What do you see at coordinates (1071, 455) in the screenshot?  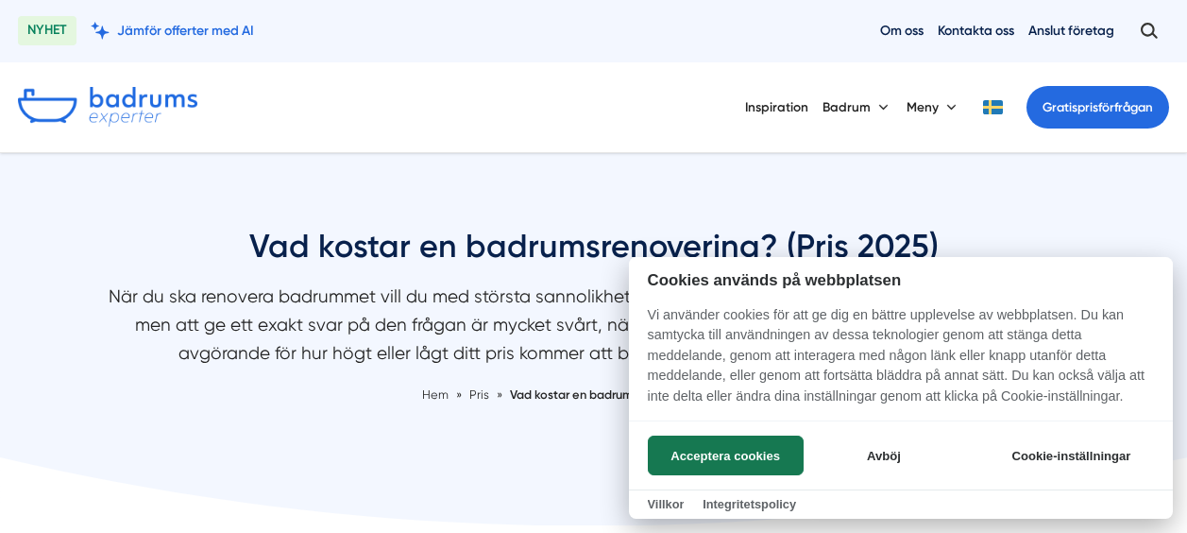 I see `button: Cookie-inställningar` at bounding box center [1071, 455].